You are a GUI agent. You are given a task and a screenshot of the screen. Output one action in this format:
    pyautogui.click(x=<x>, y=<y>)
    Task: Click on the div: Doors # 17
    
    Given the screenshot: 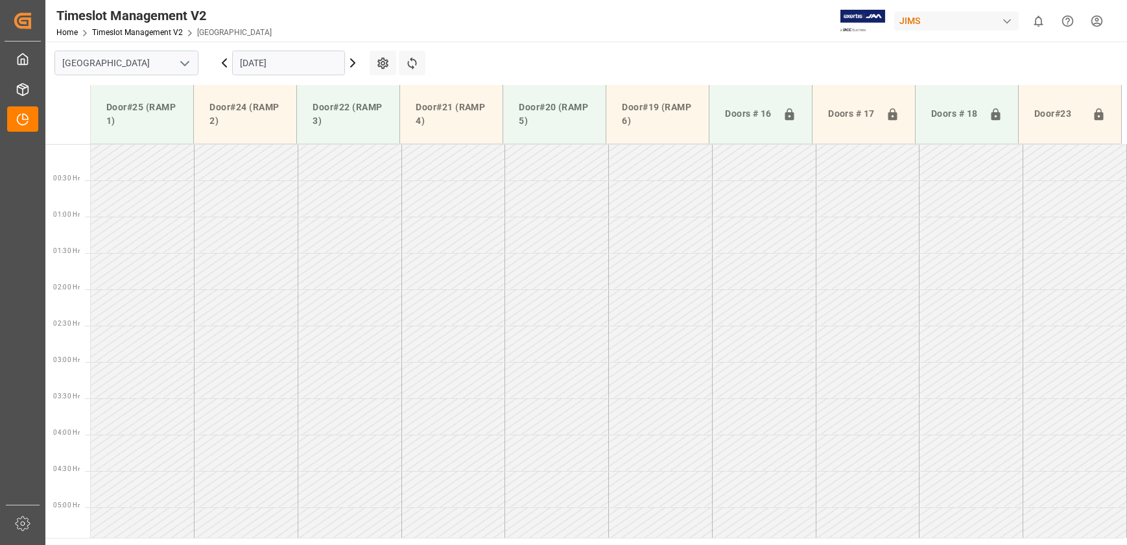 What is the action you would take?
    pyautogui.click(x=851, y=114)
    